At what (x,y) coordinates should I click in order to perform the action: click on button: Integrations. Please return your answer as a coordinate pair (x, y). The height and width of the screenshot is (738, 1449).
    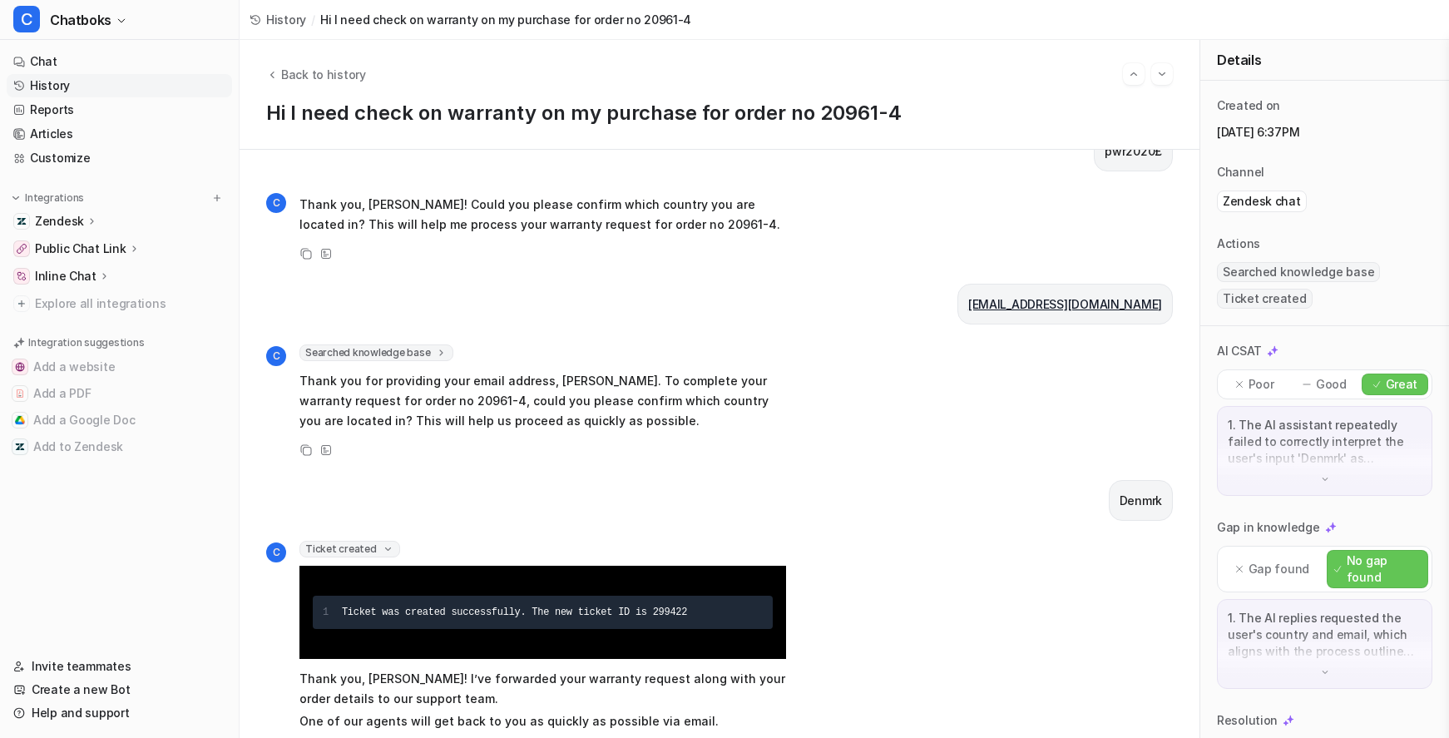
    Looking at the image, I should click on (47, 198).